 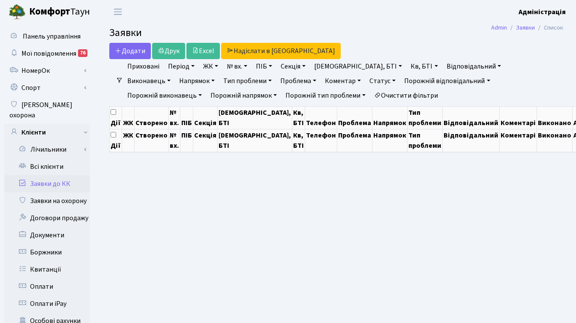 What do you see at coordinates (499, 27) in the screenshot?
I see `a: Admin` at bounding box center [499, 27].